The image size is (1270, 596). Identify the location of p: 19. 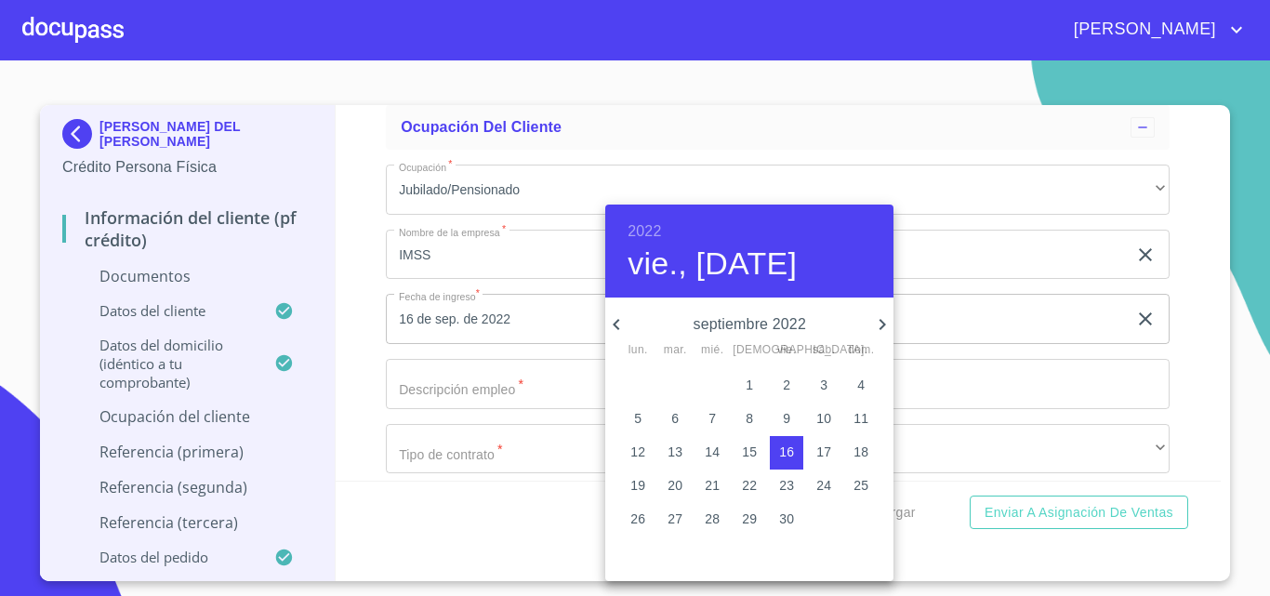
(638, 485).